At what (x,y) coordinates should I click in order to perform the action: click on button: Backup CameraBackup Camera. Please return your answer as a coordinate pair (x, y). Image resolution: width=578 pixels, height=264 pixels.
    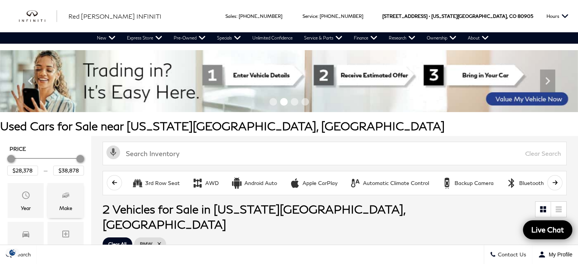
    Looking at the image, I should click on (468, 183).